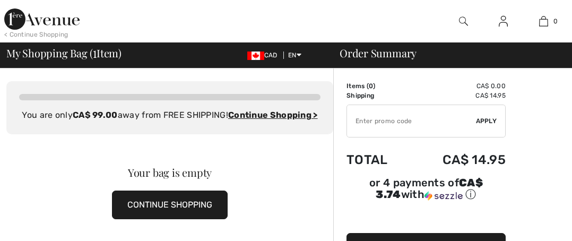 This screenshot has width=572, height=241. What do you see at coordinates (426, 189) in the screenshot?
I see `div: or 4 payments of with` at bounding box center [426, 189].